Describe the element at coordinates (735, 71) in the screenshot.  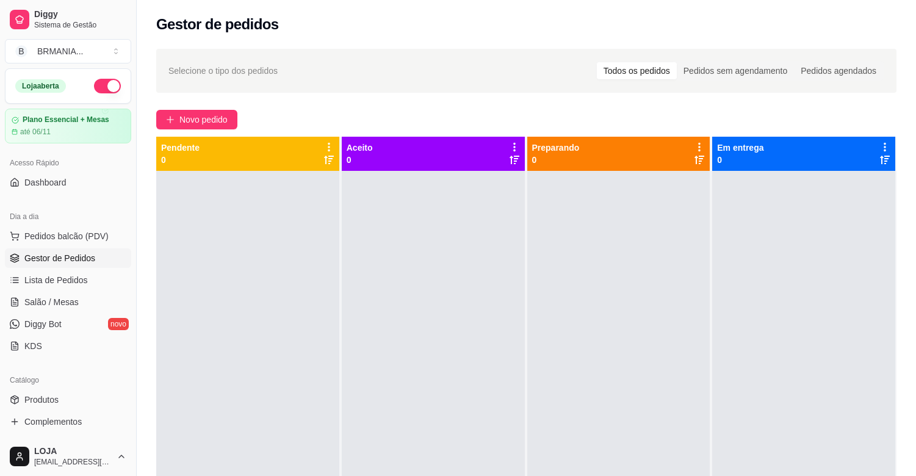
I see `div: Pedidos sem agendamento` at that location.